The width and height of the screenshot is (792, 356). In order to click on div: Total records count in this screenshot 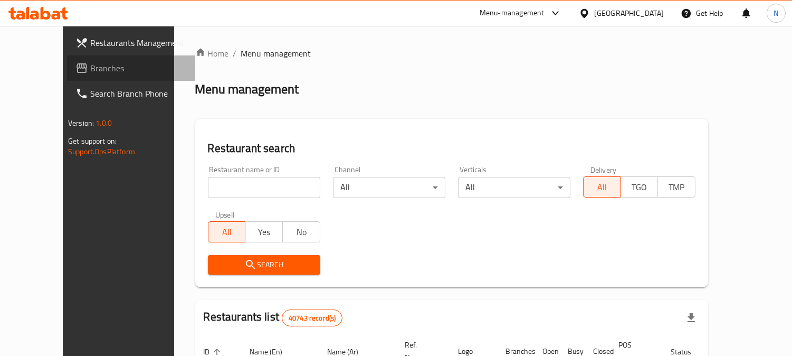, I will do `click(312, 318)`.